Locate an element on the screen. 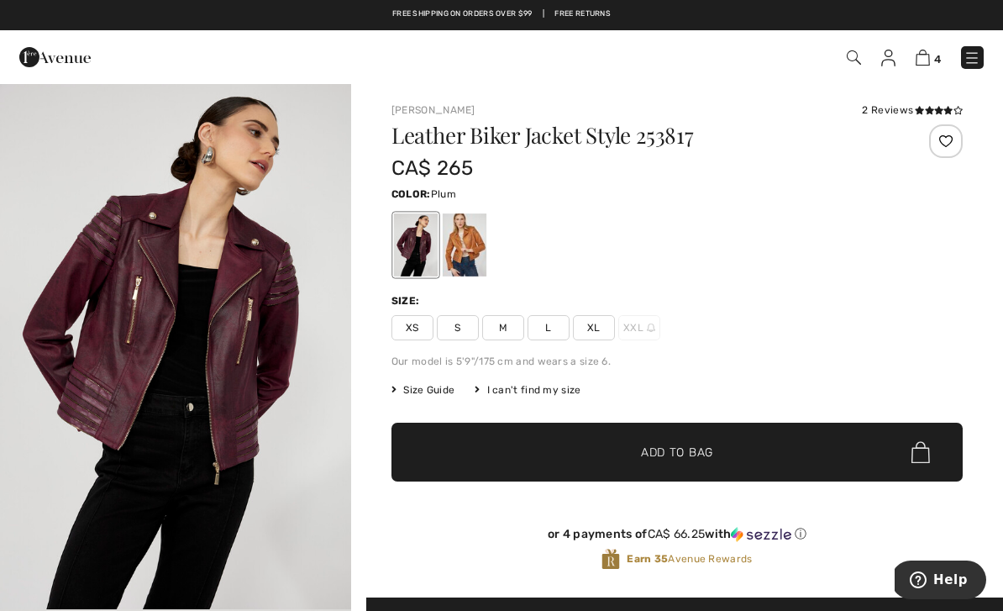 The width and height of the screenshot is (1003, 611). span: S is located at coordinates (458, 328).